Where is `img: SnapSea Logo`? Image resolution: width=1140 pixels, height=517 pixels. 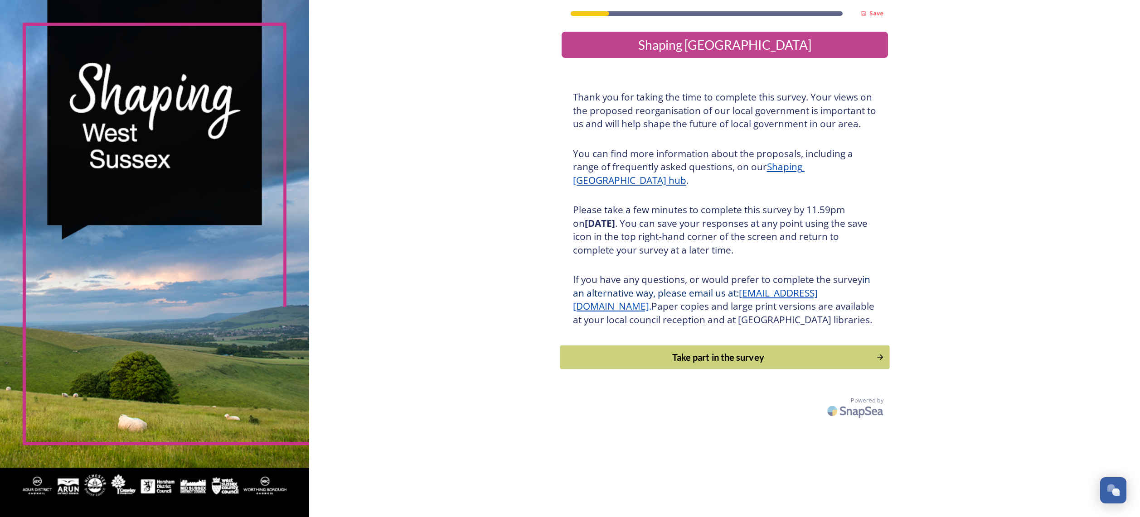 img: SnapSea Logo is located at coordinates (856, 411).